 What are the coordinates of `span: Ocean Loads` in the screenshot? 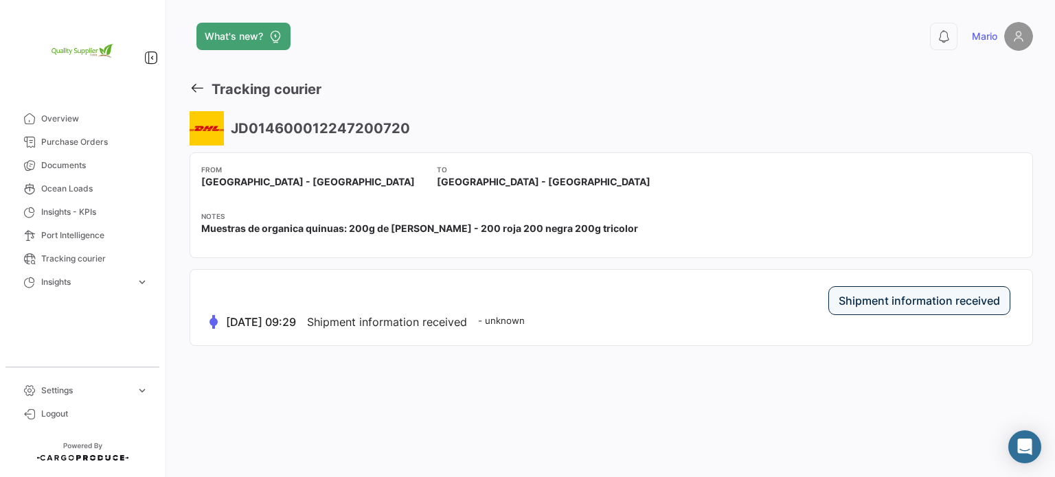 It's located at (95, 189).